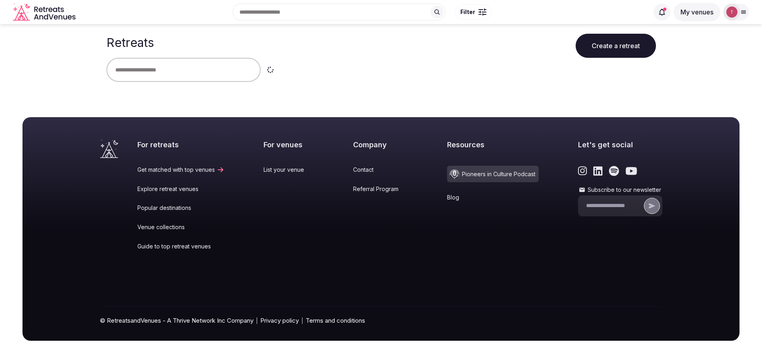 Image resolution: width=762 pixels, height=360 pixels. I want to click on a: Get matched with top venues, so click(181, 170).